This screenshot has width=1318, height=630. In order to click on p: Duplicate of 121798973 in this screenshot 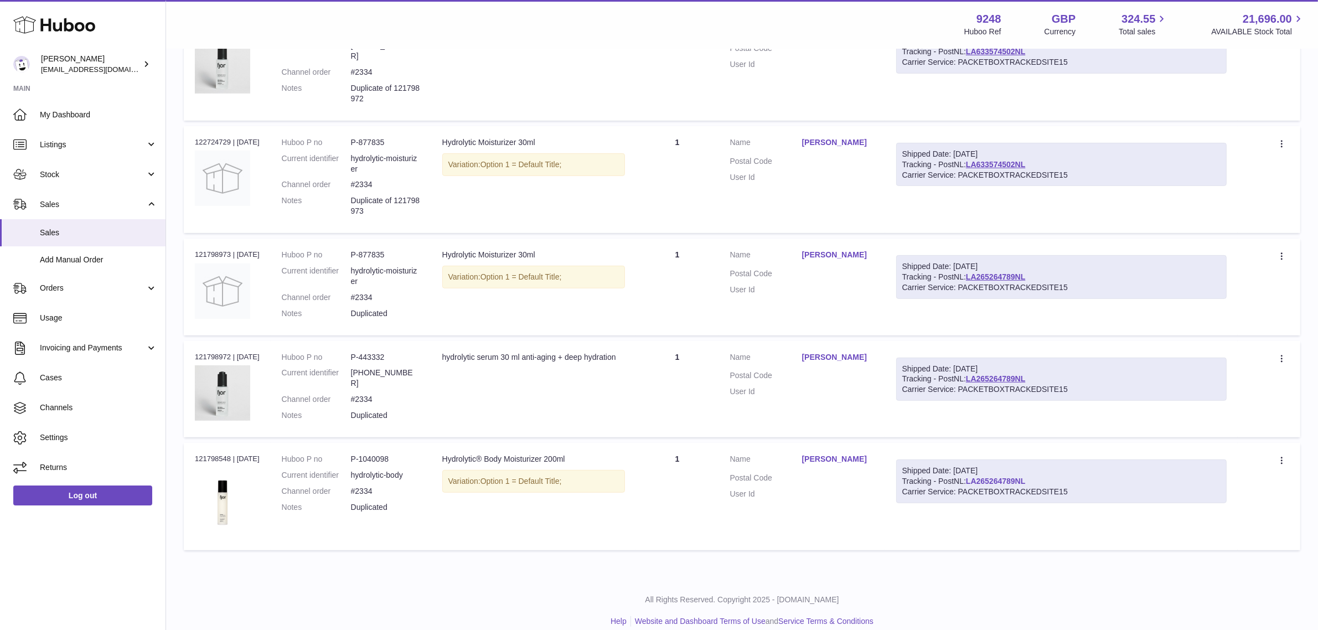, I will do `click(385, 206)`.